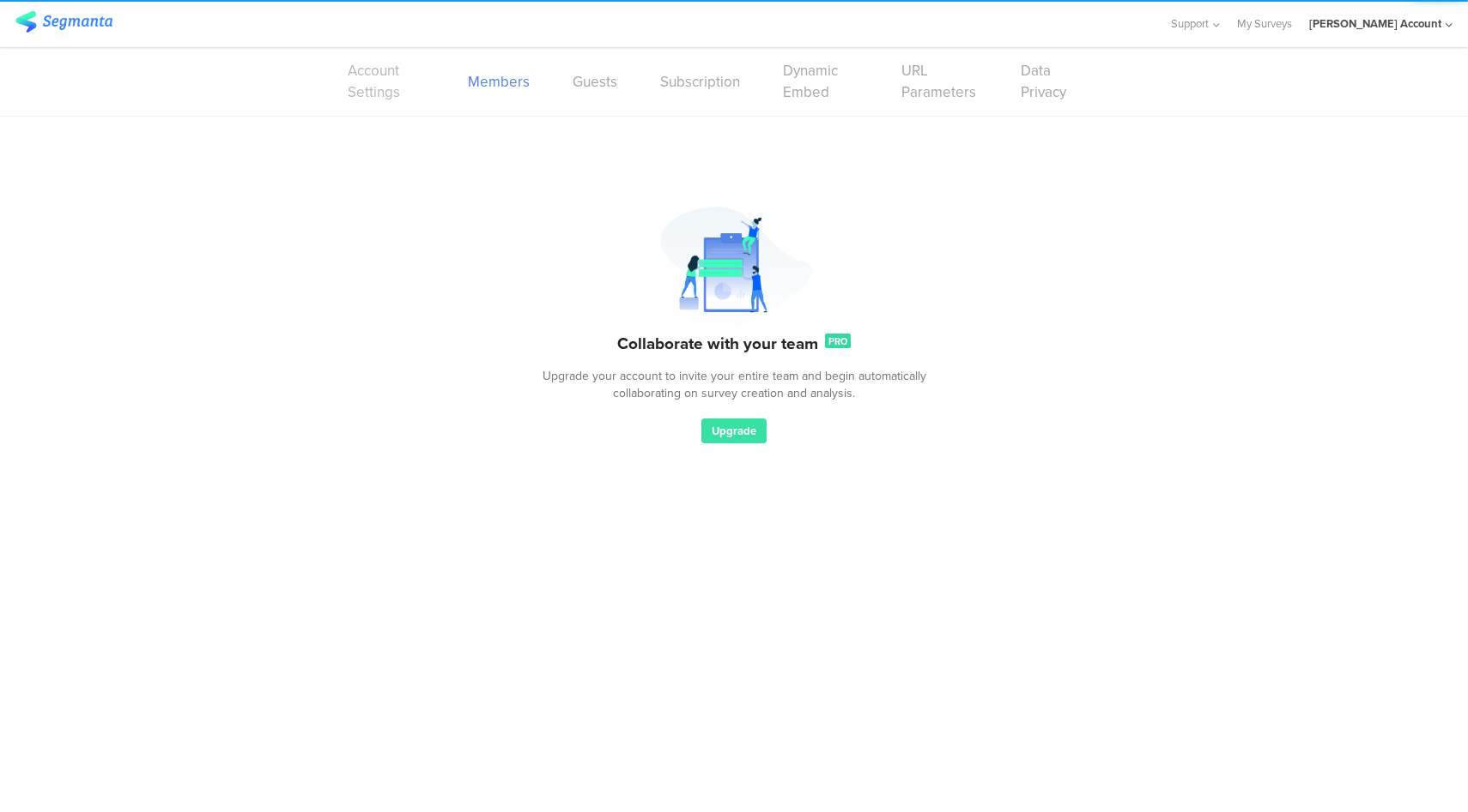  What do you see at coordinates (837, 341) in the screenshot?
I see `span: PRO` at bounding box center [837, 341].